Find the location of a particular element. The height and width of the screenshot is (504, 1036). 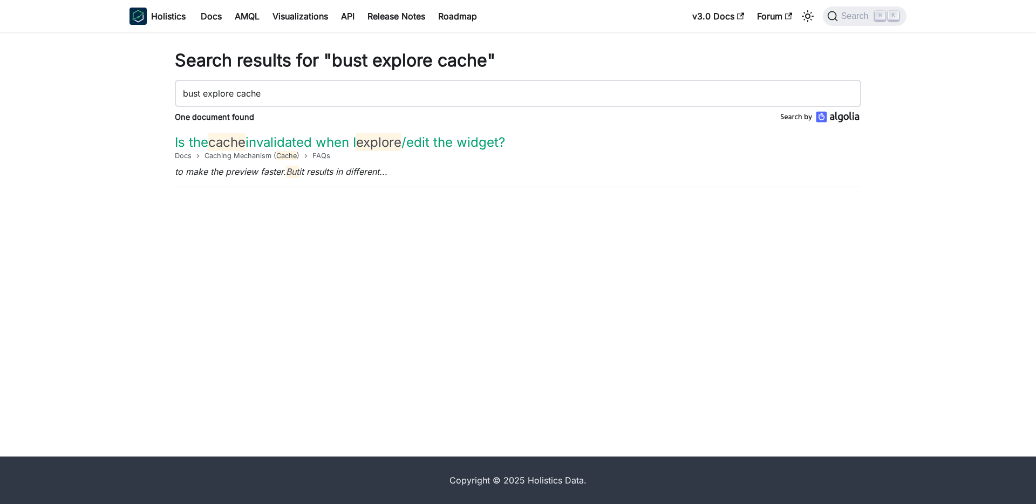

a: Docs is located at coordinates (211, 16).